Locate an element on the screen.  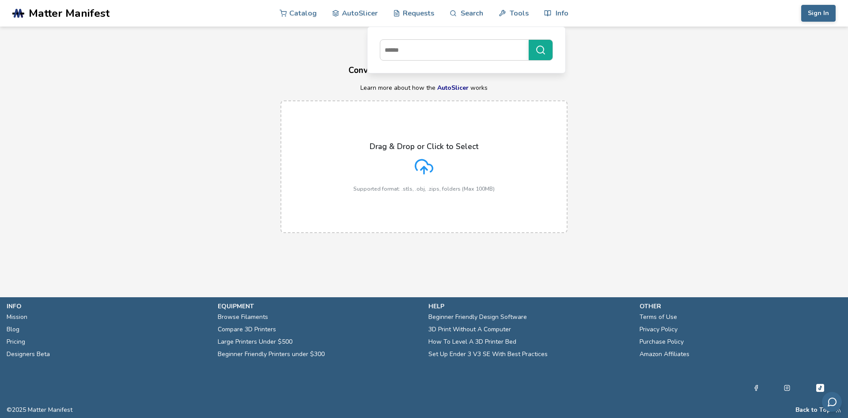
button: Back to Top is located at coordinates (813, 410).